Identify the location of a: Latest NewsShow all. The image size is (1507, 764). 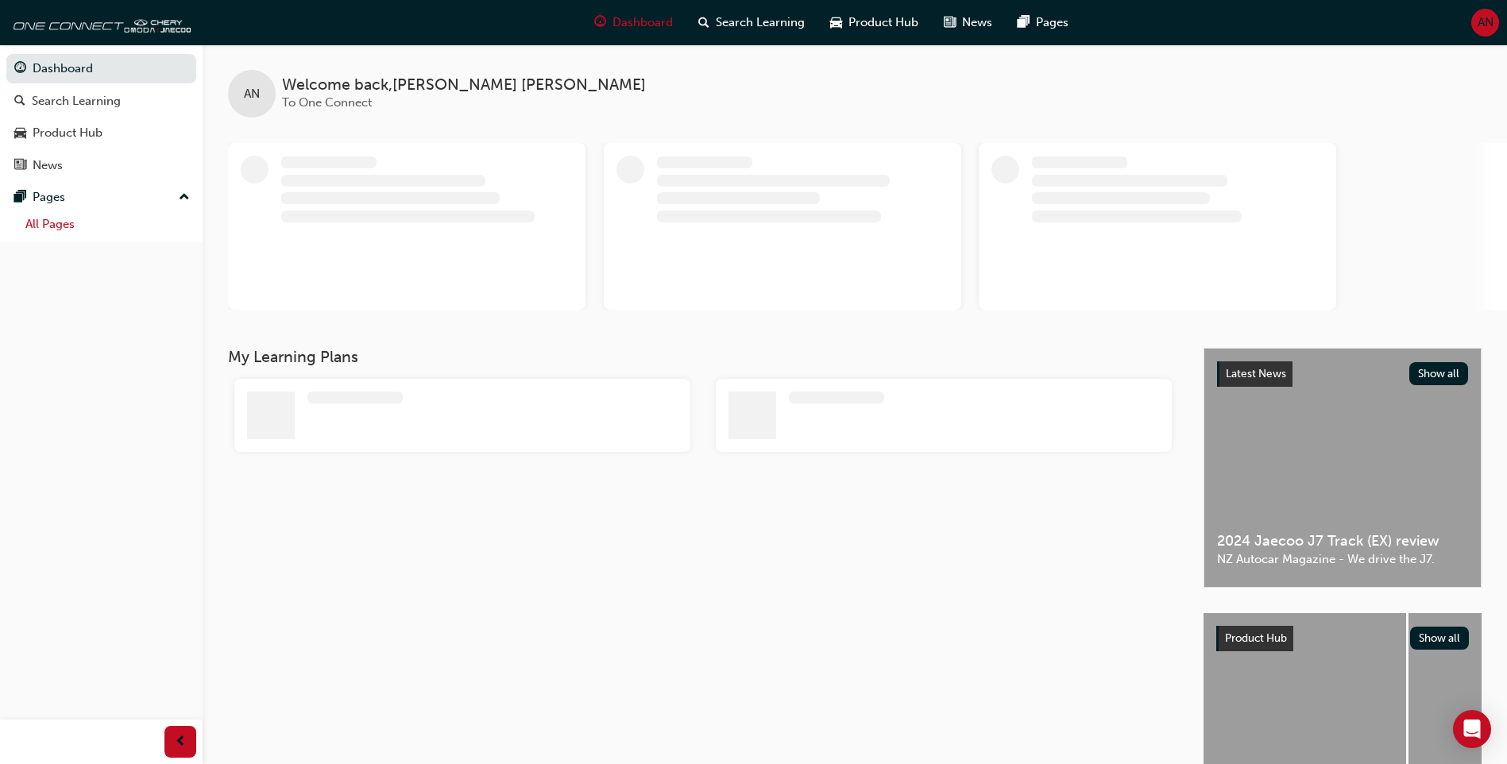
(1343, 374).